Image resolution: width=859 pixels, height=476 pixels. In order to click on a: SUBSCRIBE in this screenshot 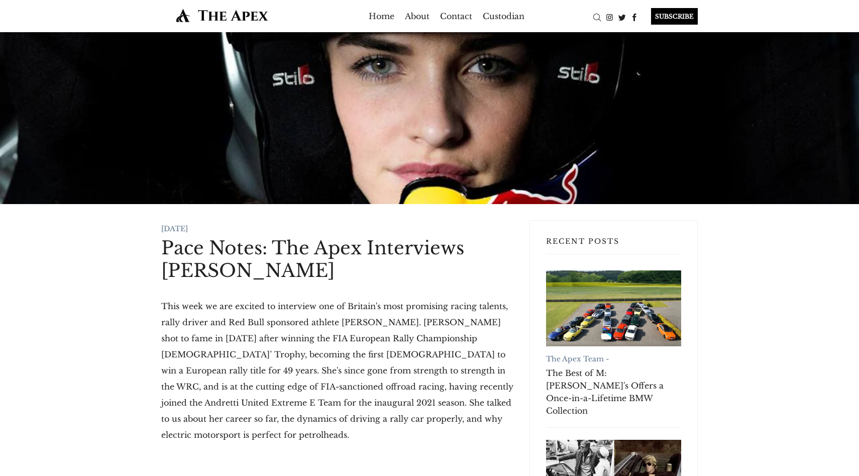, I will do `click(669, 16)`.